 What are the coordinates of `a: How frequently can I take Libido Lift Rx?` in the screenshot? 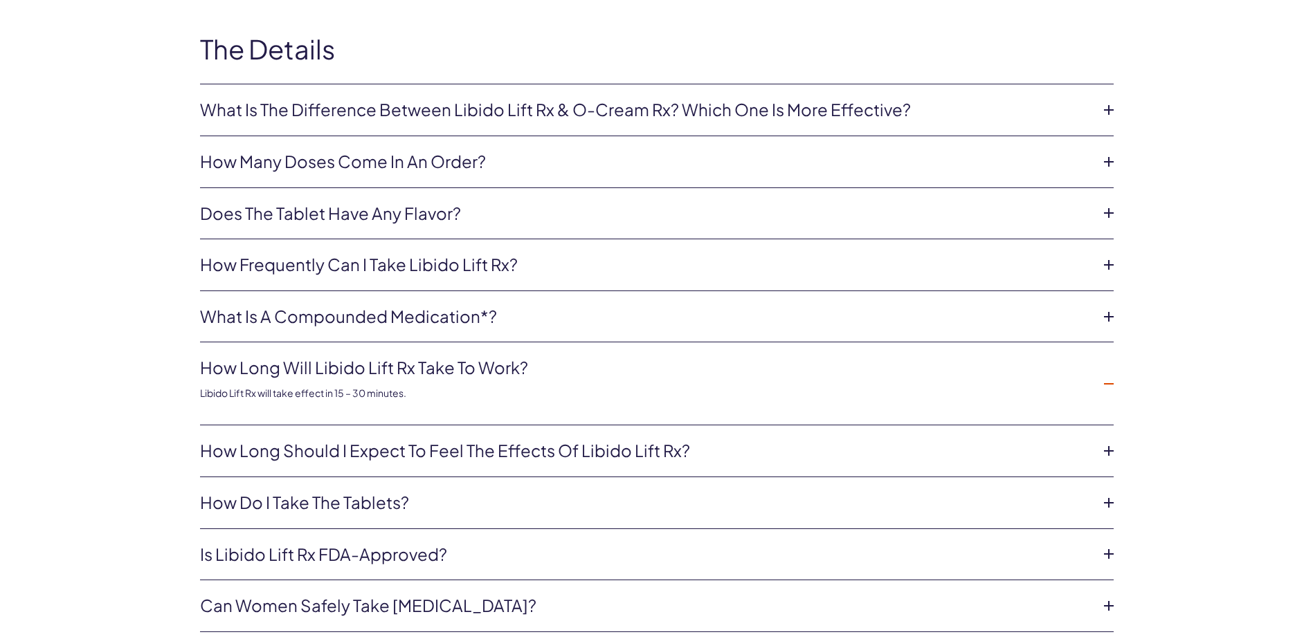 It's located at (646, 265).